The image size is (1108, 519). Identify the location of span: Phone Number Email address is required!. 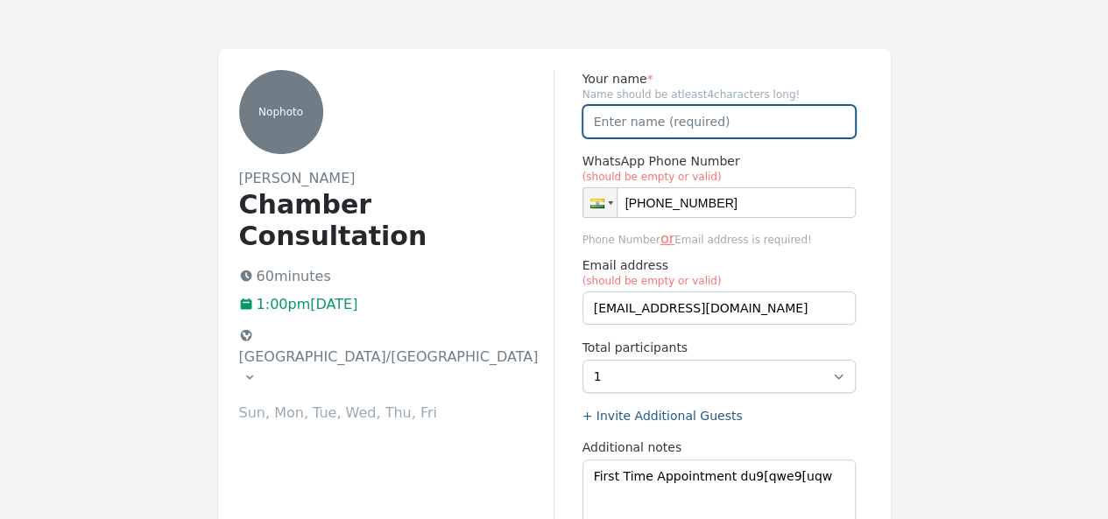
(719, 239).